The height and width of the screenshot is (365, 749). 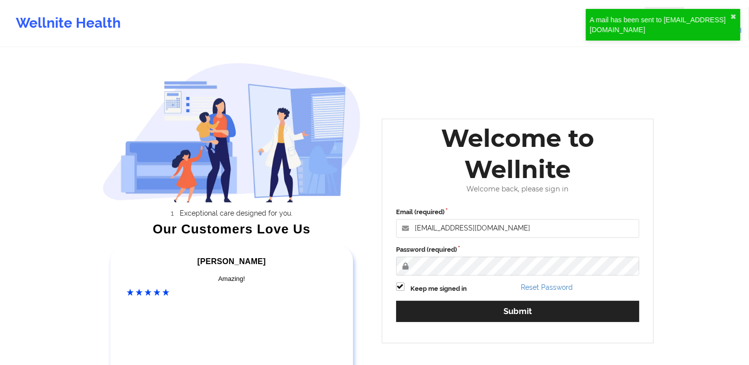 What do you see at coordinates (518, 189) in the screenshot?
I see `div: Welcome back, please sign in` at bounding box center [518, 189].